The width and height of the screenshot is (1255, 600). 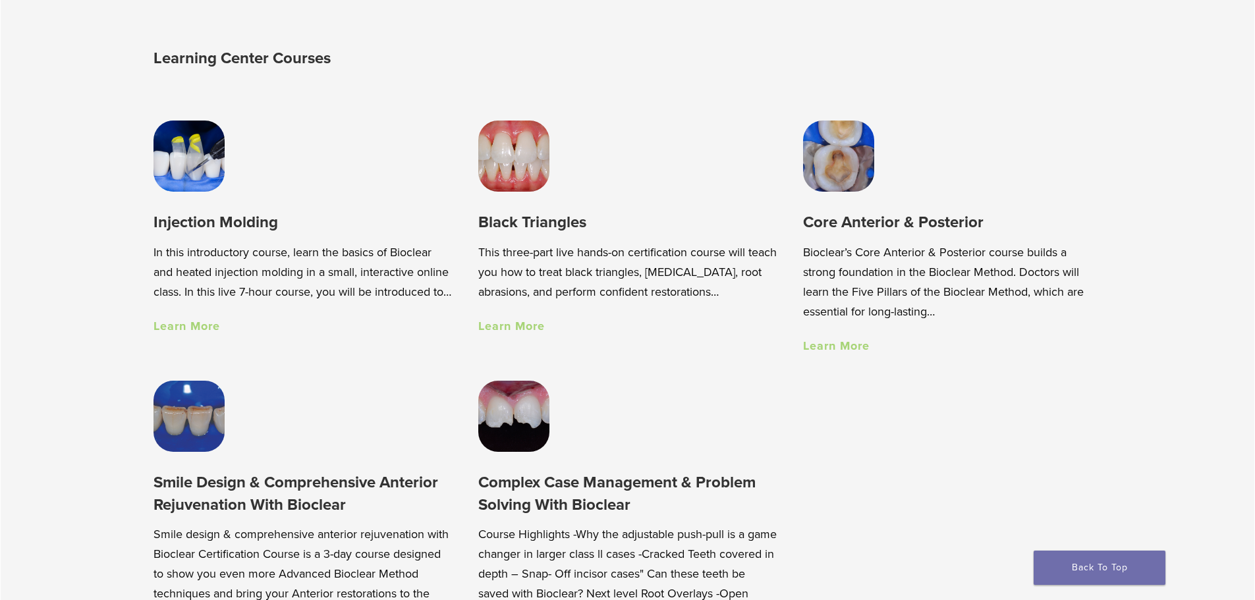 I want to click on p: This three-part live hands-on certification course will teach you how to treat black triangles, [..., so click(x=627, y=272).